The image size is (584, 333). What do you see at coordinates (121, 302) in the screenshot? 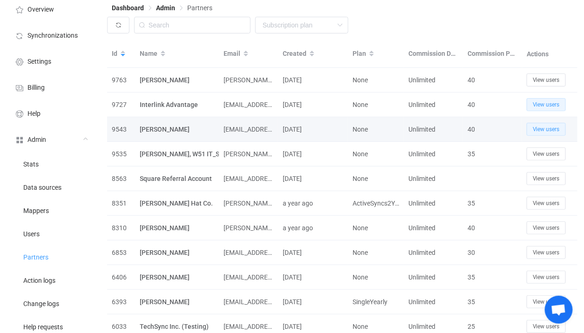
I see `div: 6393` at bounding box center [121, 302].